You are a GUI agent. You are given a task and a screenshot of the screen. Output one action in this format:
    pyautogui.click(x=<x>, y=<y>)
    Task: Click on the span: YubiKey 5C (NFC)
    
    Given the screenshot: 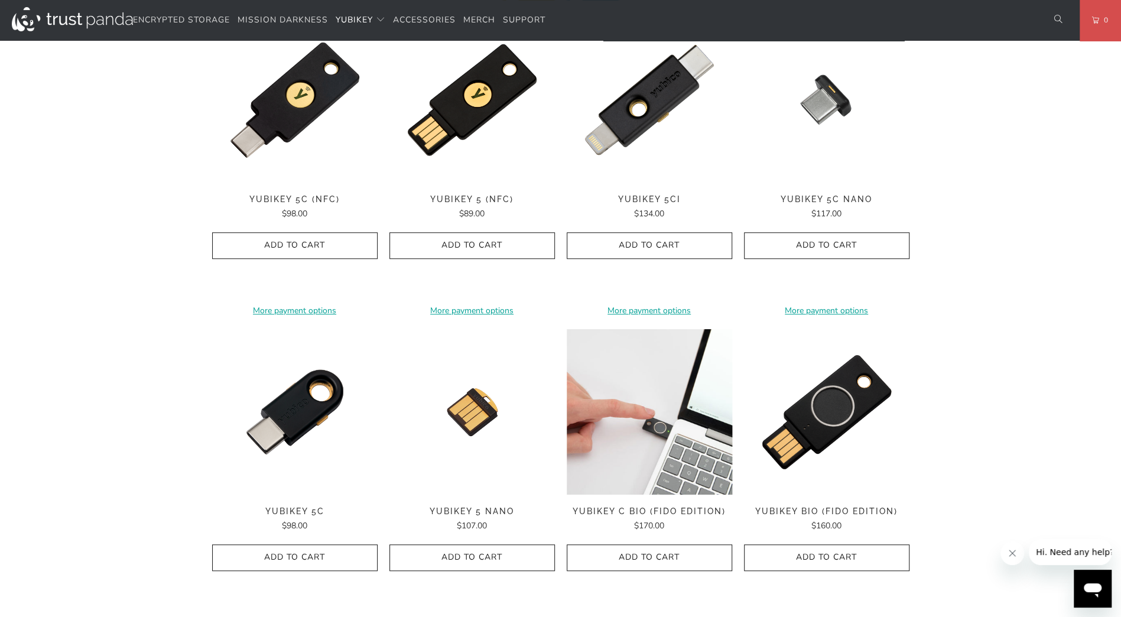 What is the action you would take?
    pyautogui.click(x=295, y=199)
    